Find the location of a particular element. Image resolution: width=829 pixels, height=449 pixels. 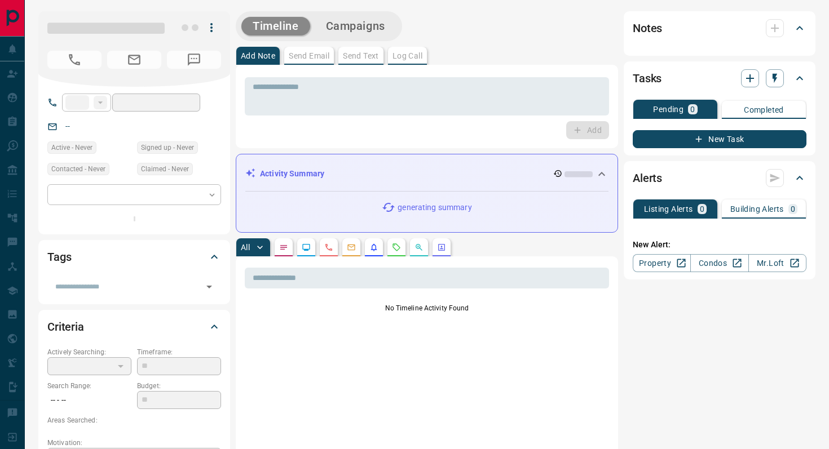

p: Listing Alerts is located at coordinates (668, 209).